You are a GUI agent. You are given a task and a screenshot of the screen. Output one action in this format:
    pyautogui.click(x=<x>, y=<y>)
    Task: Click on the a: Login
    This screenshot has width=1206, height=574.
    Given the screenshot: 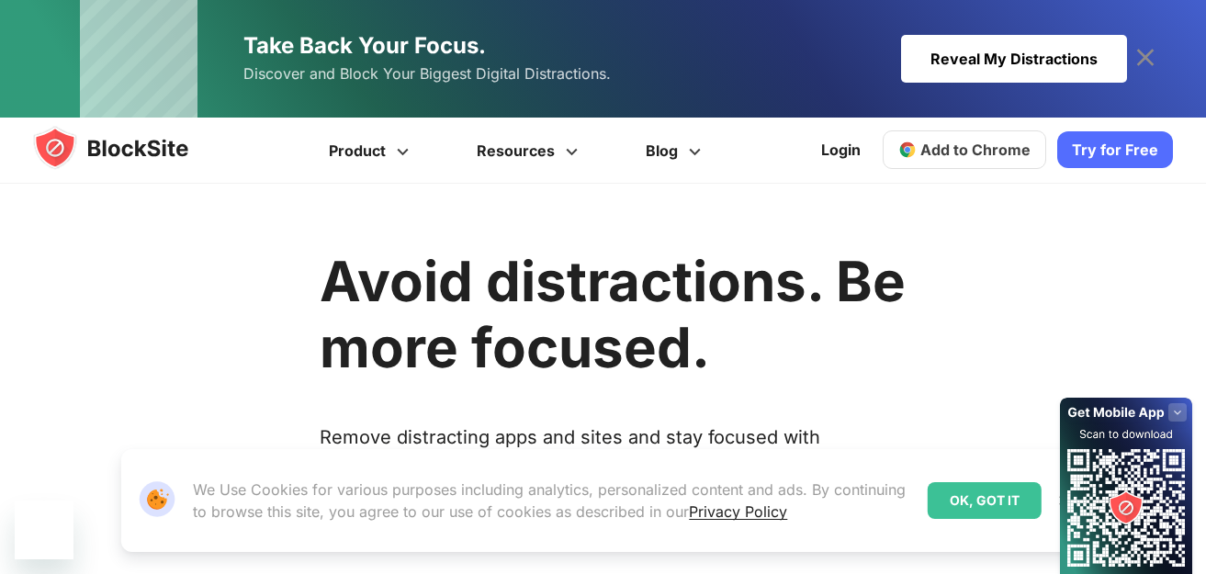 What is the action you would take?
    pyautogui.click(x=840, y=150)
    